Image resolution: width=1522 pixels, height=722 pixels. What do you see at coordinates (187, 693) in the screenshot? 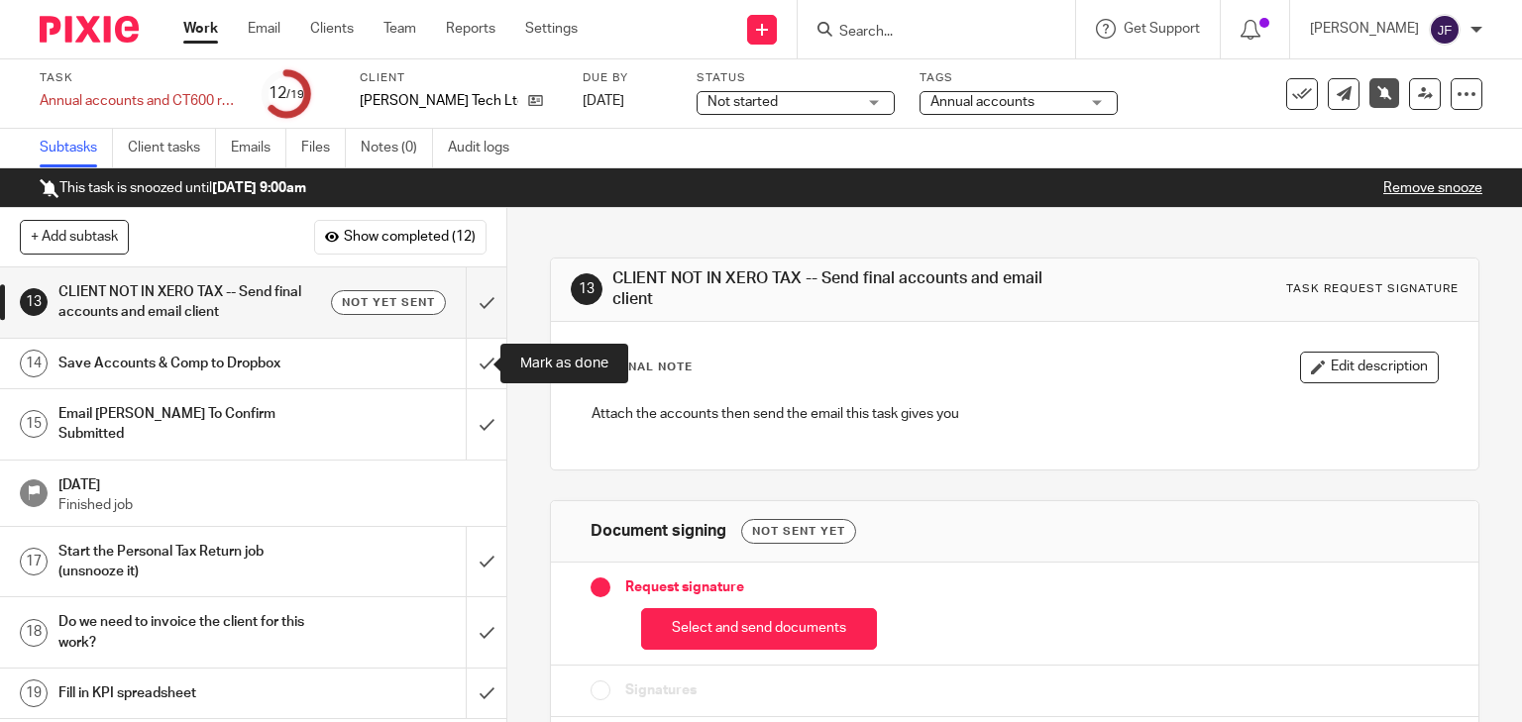
I see `h1: Fill in KPI spreadsheet` at bounding box center [187, 693].